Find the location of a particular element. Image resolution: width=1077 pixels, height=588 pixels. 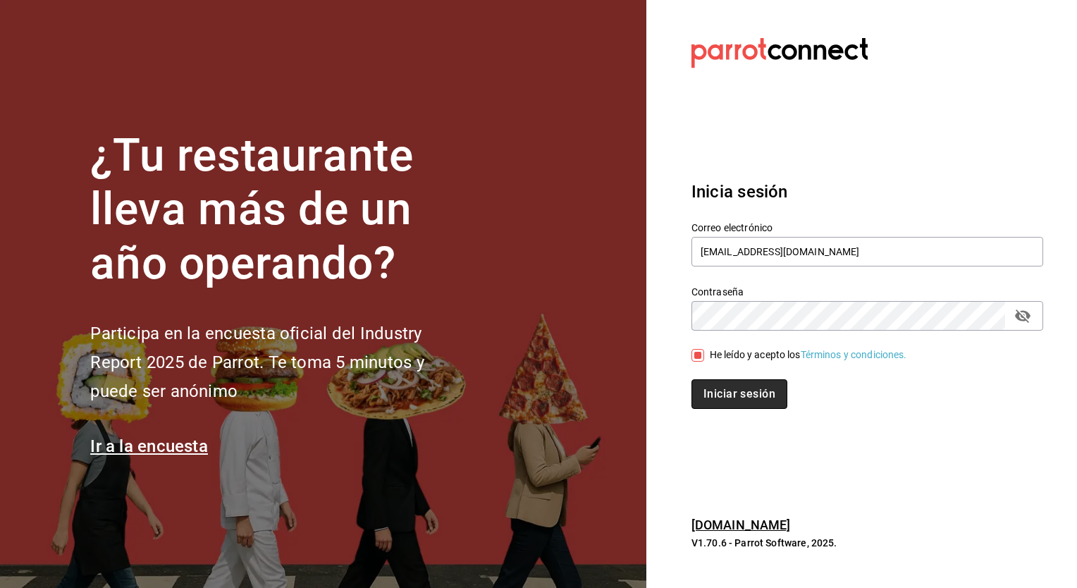

button: passwordField is located at coordinates (1023, 316).